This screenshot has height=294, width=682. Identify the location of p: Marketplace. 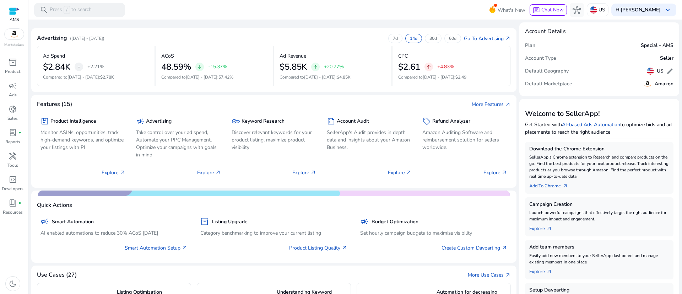
(14, 45).